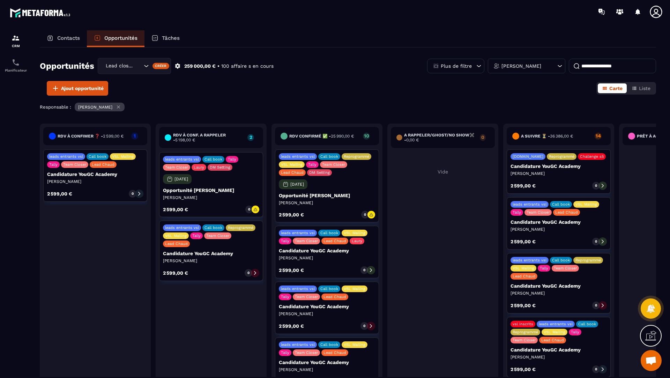 The image size is (670, 378). I want to click on p: Opportunités, so click(121, 38).